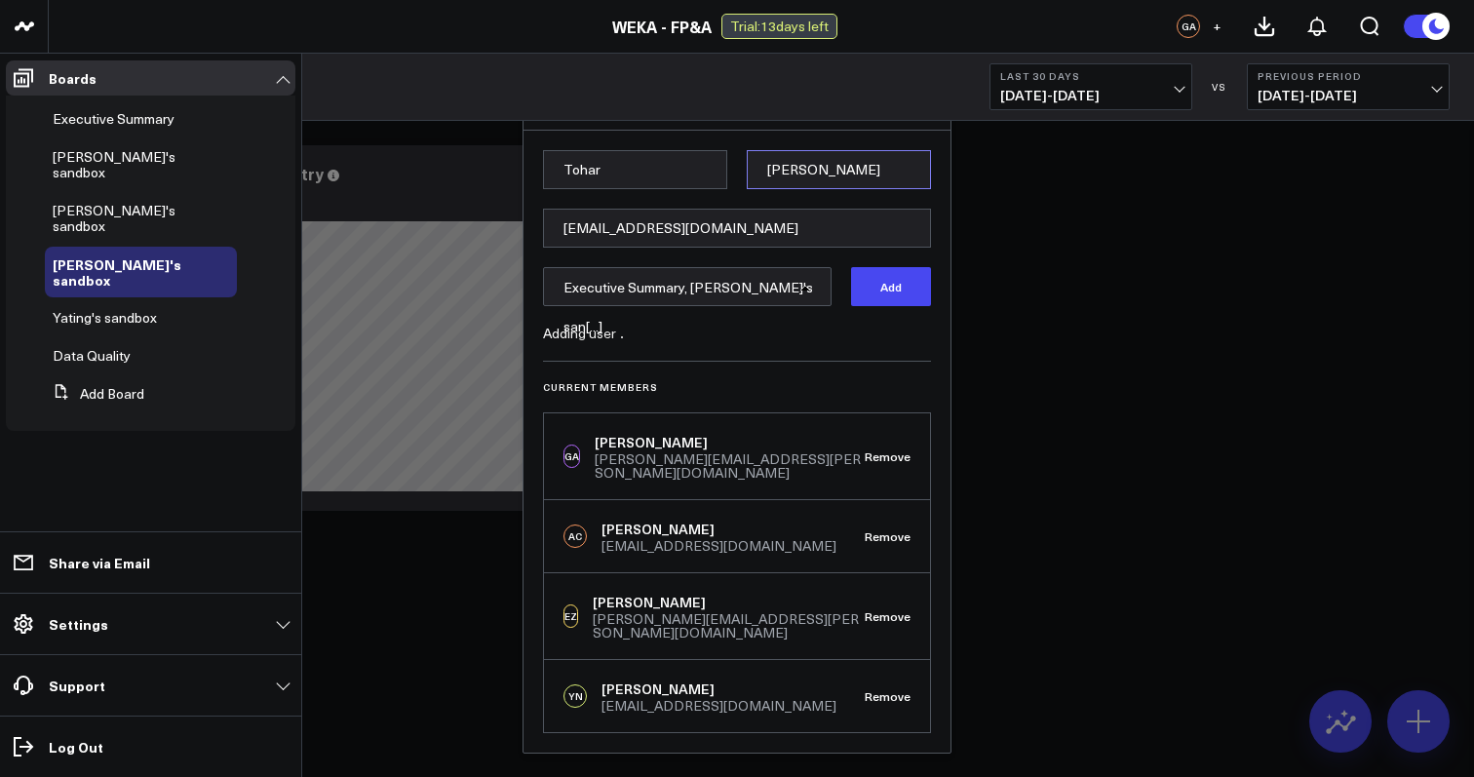 Image resolution: width=1474 pixels, height=777 pixels. I want to click on div: AC, so click(575, 536).